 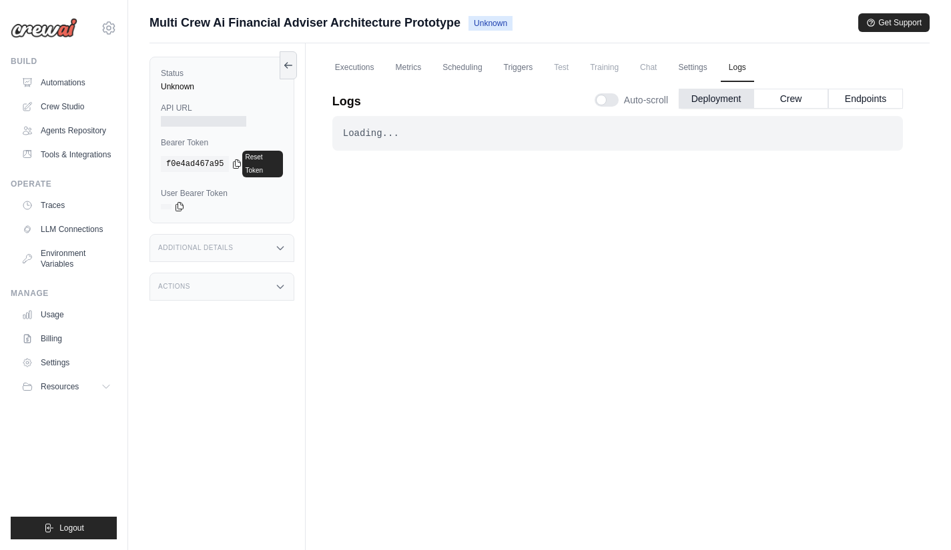 I want to click on a: Triggers, so click(x=518, y=68).